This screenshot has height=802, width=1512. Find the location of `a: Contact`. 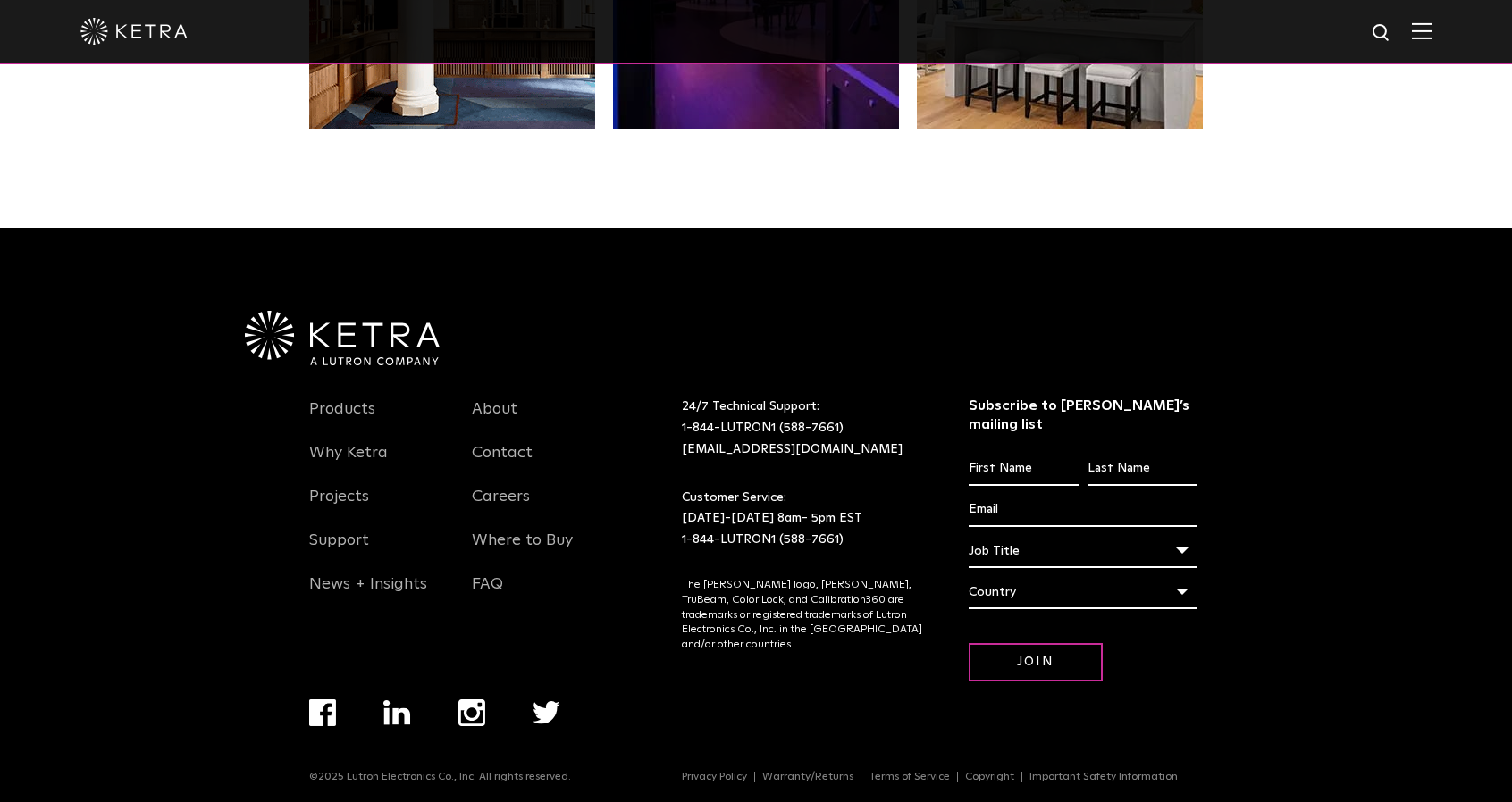

a: Contact is located at coordinates (503, 464).